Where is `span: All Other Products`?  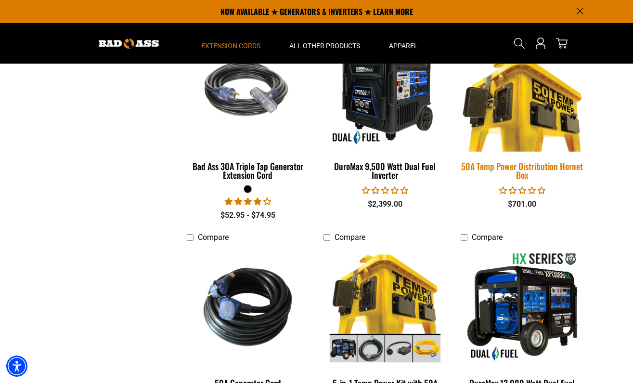
span: All Other Products is located at coordinates (325, 46).